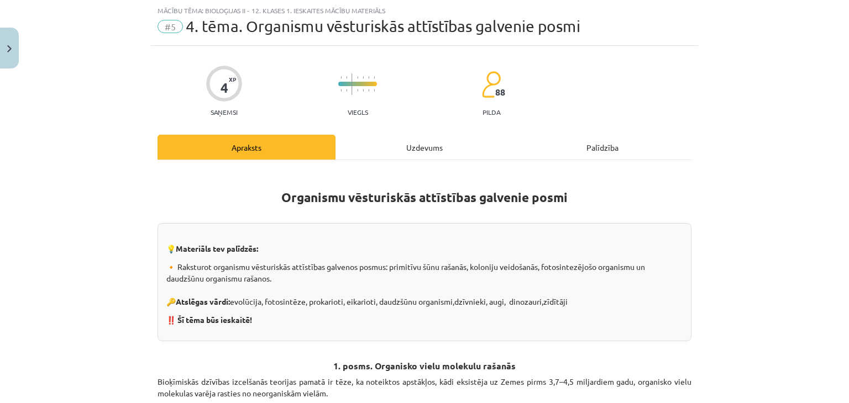 Image resolution: width=849 pixels, height=403 pixels. What do you see at coordinates (209, 320) in the screenshot?
I see `strong: ‼️ Šī tēma būs ieskaitē!` at bounding box center [209, 320].